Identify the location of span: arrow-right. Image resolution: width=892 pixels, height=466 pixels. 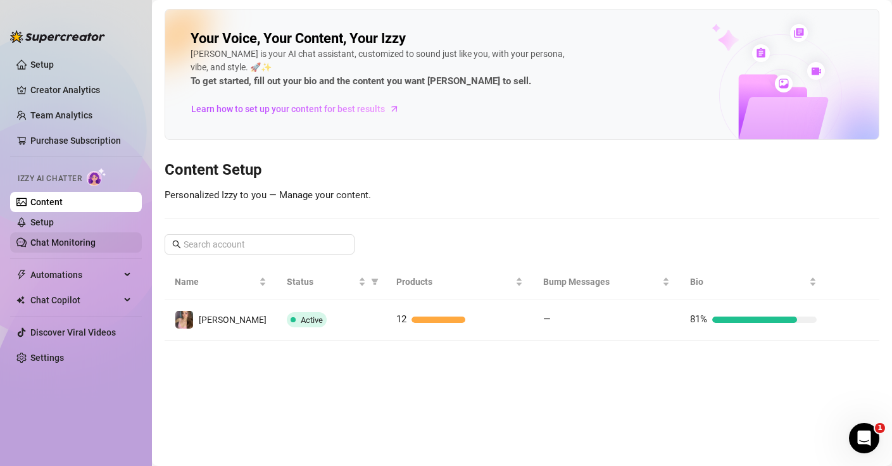
(394, 109).